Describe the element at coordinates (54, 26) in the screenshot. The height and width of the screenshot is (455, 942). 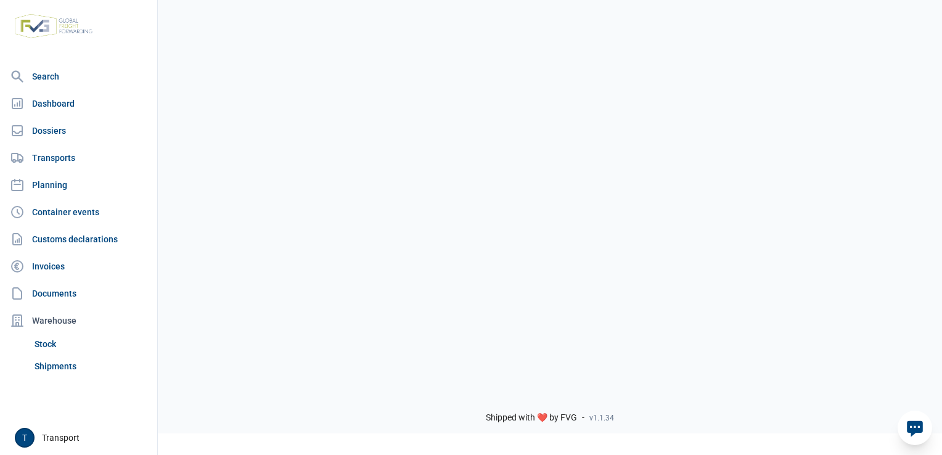
I see `img: FVG - Global freight forwarding` at that location.